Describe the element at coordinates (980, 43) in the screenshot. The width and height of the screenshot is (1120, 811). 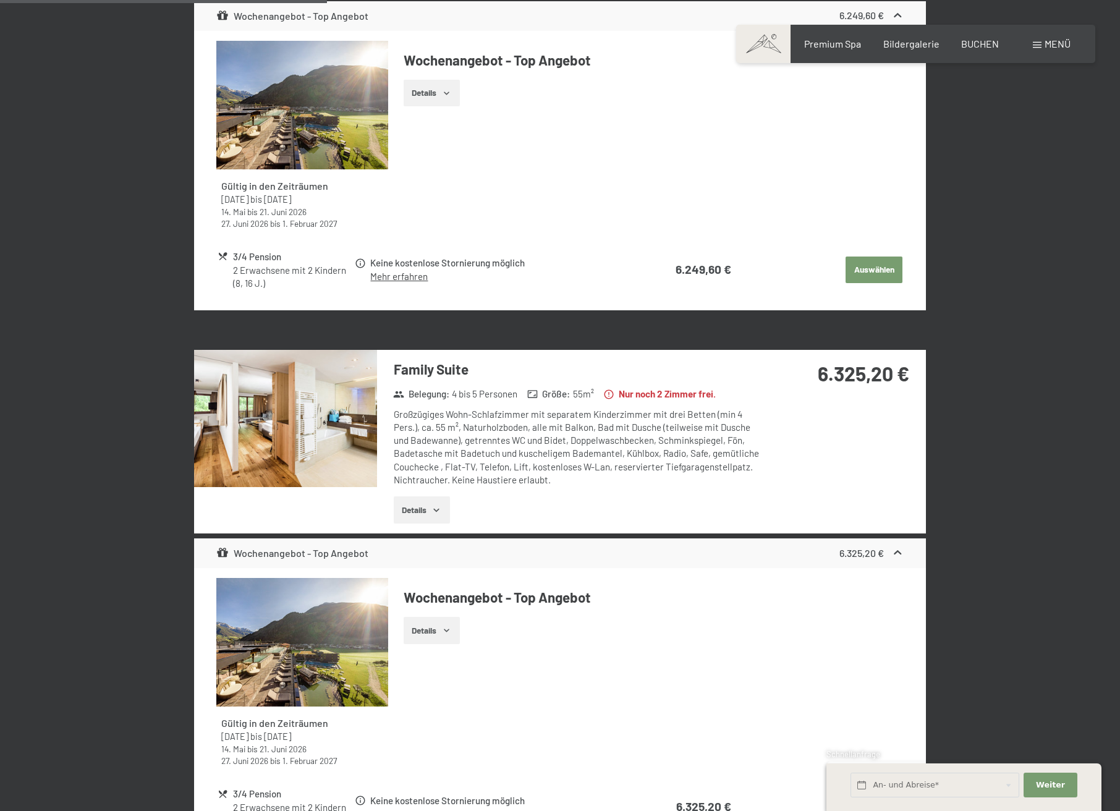
I see `span: BUCHEN` at that location.